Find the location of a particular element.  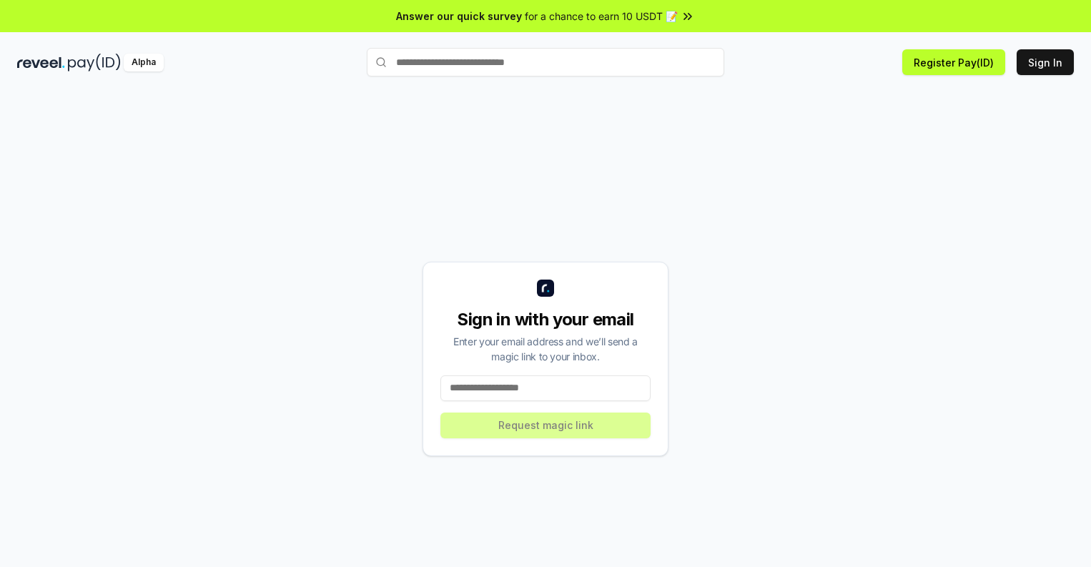

img: logo_small is located at coordinates (545, 288).